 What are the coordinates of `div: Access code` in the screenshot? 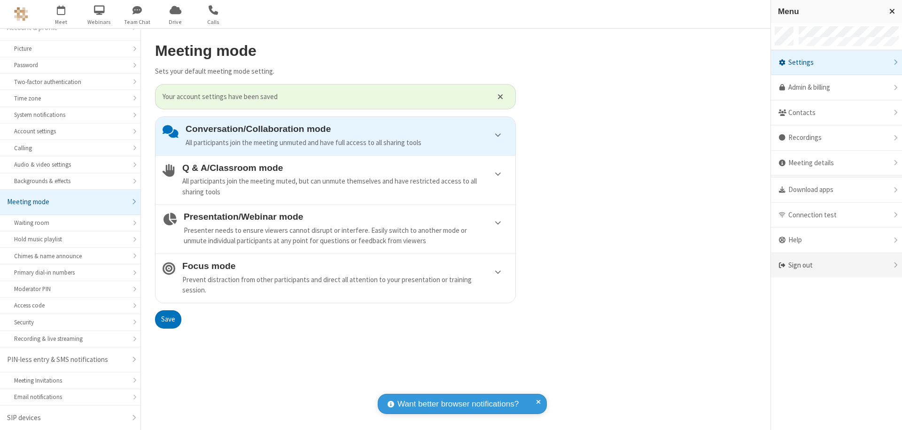 It's located at (70, 305).